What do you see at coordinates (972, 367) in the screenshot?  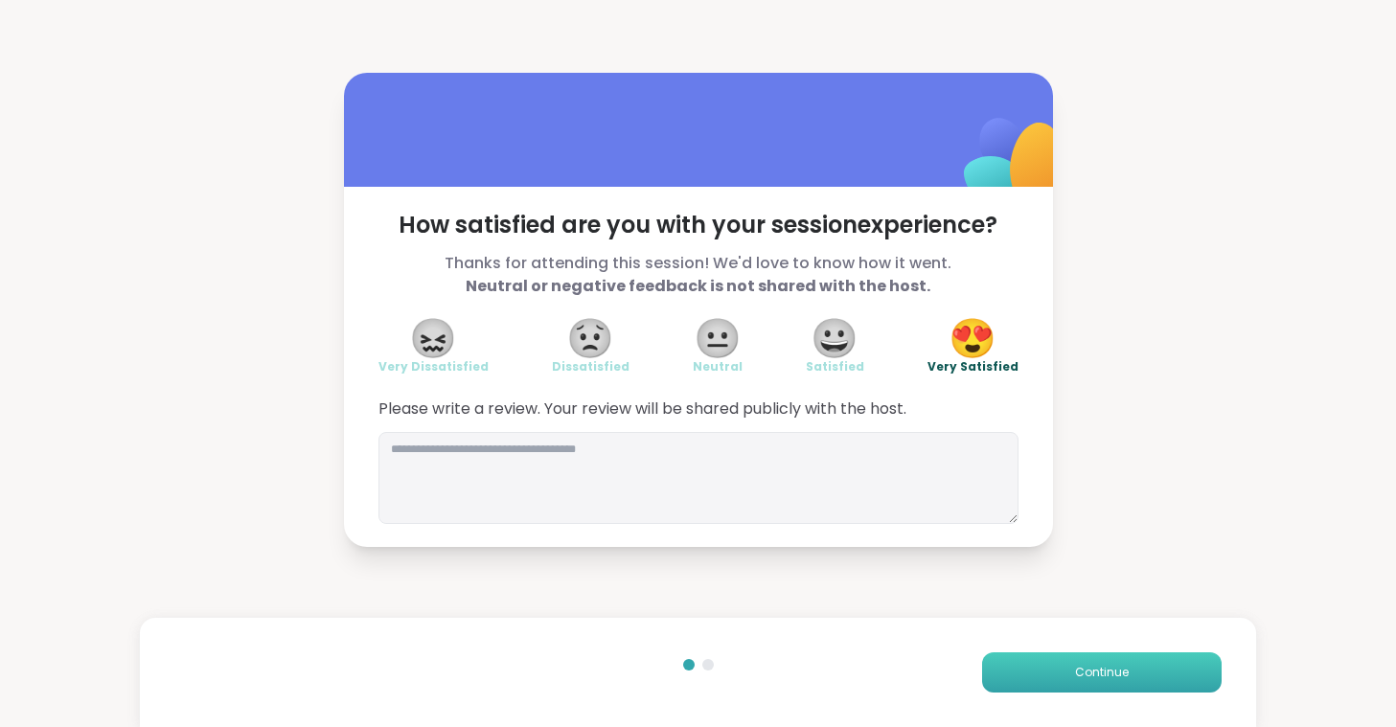 I see `span: Very Satisfied` at bounding box center [972, 367].